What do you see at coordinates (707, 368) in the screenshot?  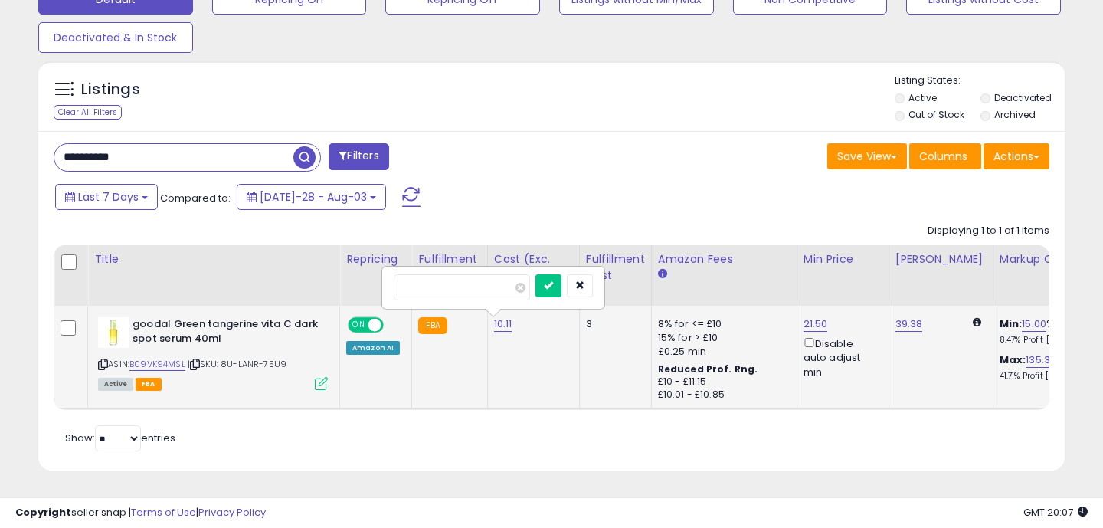 I see `b: Reduced Prof. Rng.` at bounding box center [707, 368].